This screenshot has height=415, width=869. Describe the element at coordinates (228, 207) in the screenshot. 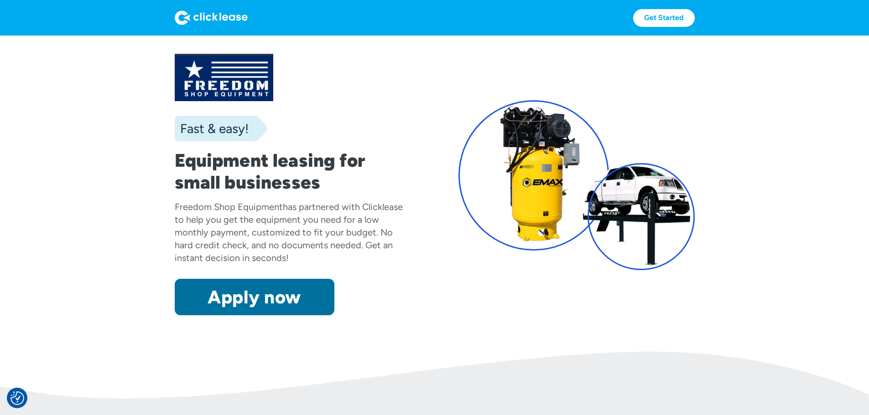

I see `div: Freedom Shop Equipment` at that location.